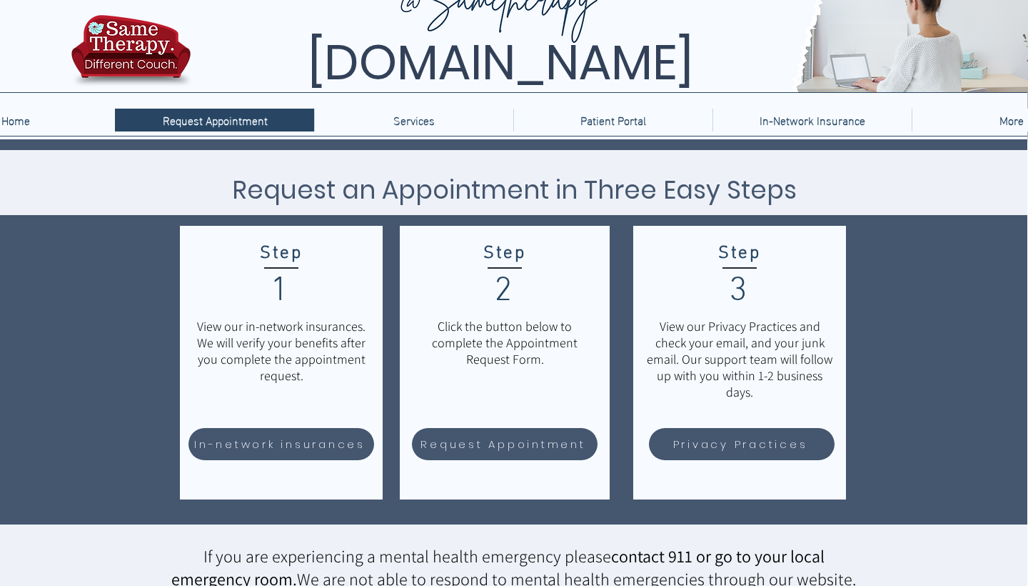 Image resolution: width=1028 pixels, height=586 pixels. What do you see at coordinates (281, 291) in the screenshot?
I see `span: 1` at bounding box center [281, 291].